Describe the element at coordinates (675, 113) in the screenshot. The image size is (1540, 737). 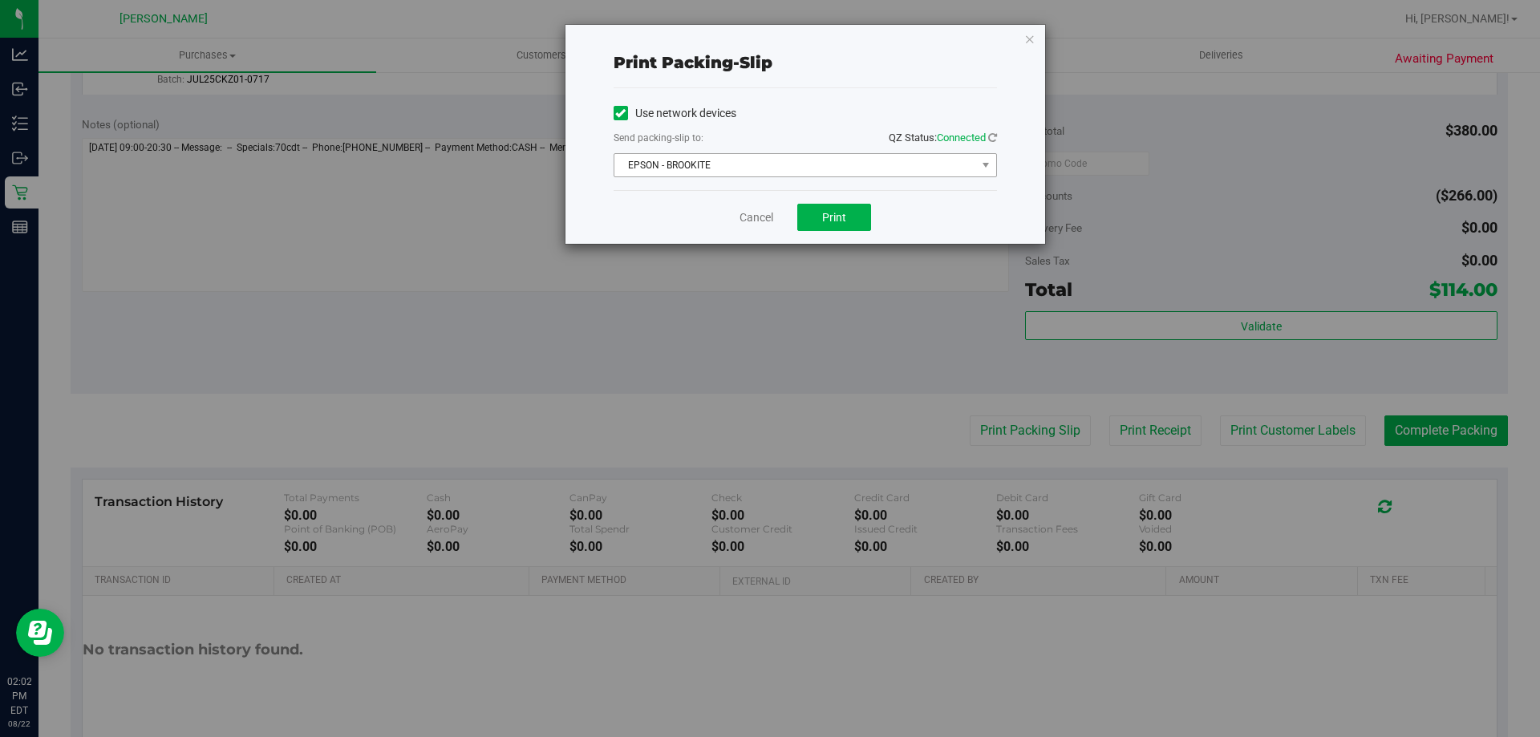
I see `label: Use network devices` at that location.